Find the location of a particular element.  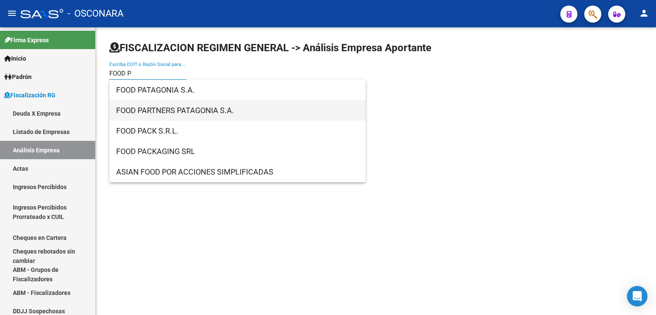

span: FOOD PARTNERS PATAGONIA S.A. is located at coordinates (238, 111).